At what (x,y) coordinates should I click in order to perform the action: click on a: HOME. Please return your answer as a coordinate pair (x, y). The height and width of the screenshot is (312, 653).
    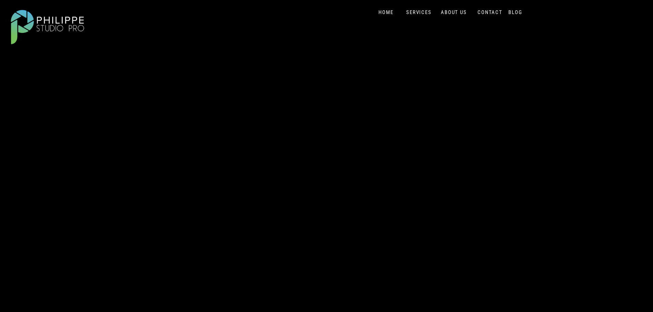
    Looking at the image, I should click on (386, 12).